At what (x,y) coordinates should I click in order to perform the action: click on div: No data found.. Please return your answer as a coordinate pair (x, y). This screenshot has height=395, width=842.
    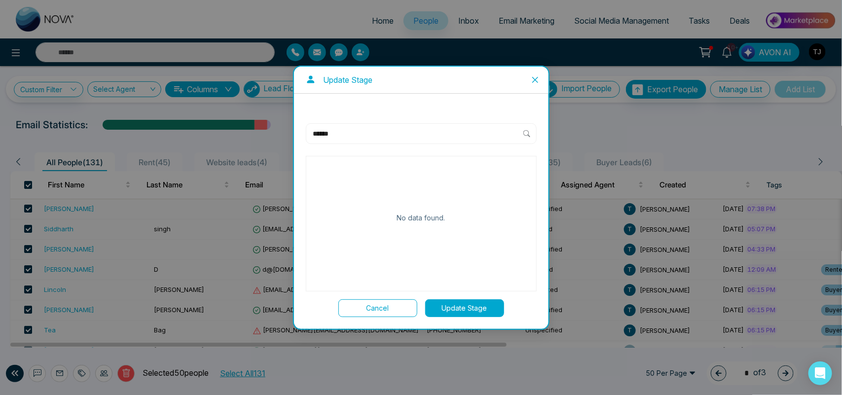
    Looking at the image, I should click on (421, 218).